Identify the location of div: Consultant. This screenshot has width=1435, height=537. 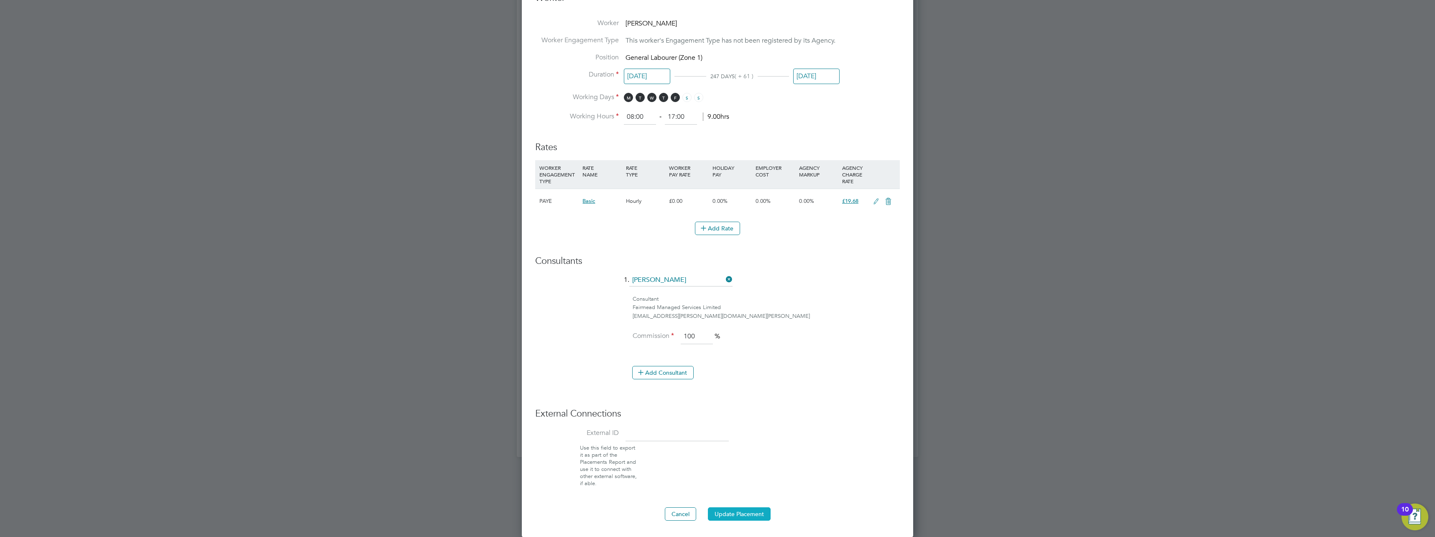
(766, 299).